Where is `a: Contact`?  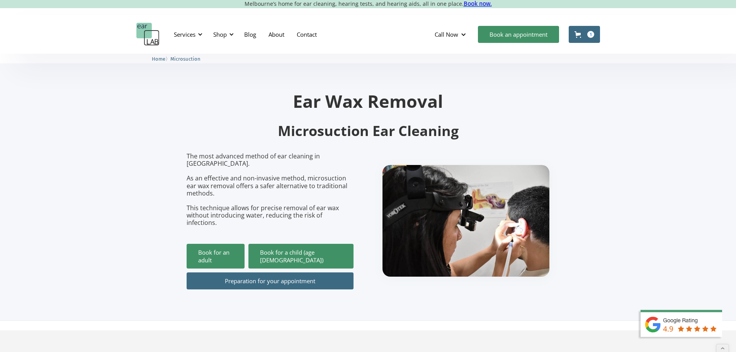
a: Contact is located at coordinates (307, 34).